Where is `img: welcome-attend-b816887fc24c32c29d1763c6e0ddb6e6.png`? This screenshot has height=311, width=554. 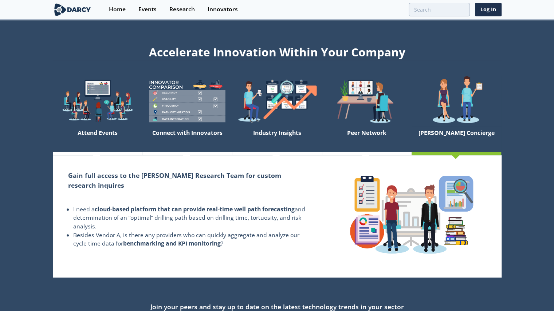 img: welcome-attend-b816887fc24c32c29d1763c6e0ddb6e6.png is located at coordinates (367, 101).